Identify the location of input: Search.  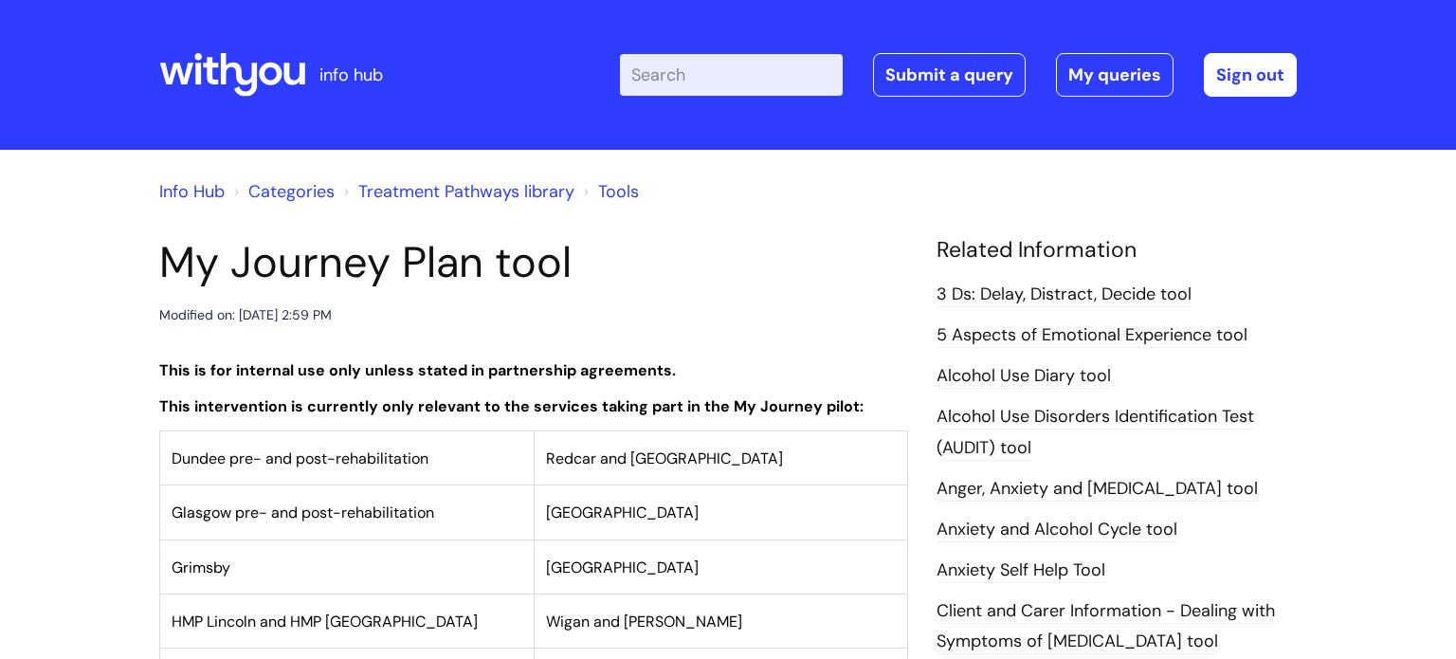
(731, 75).